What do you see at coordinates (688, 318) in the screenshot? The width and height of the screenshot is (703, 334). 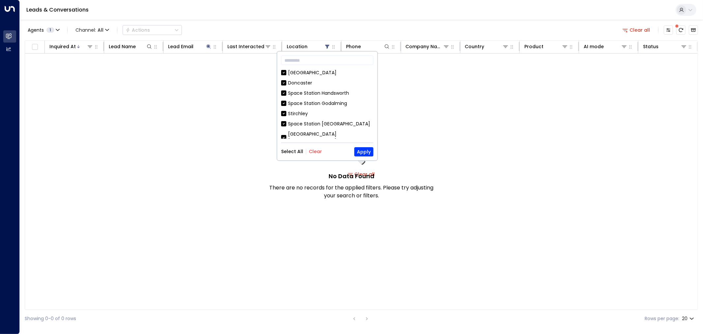 I see `div: 20` at bounding box center [688, 318].